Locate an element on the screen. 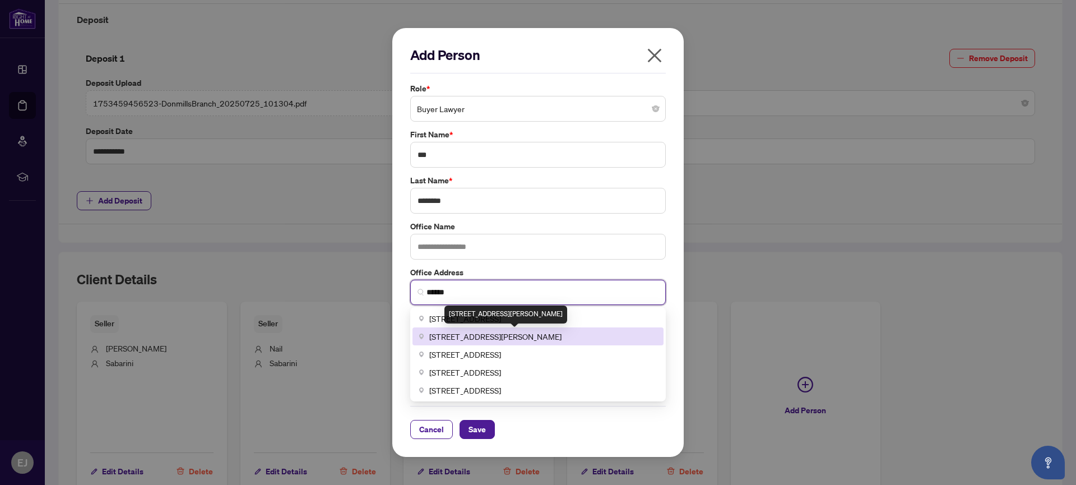 This screenshot has height=485, width=1076. label: Office Address is located at coordinates (538, 272).